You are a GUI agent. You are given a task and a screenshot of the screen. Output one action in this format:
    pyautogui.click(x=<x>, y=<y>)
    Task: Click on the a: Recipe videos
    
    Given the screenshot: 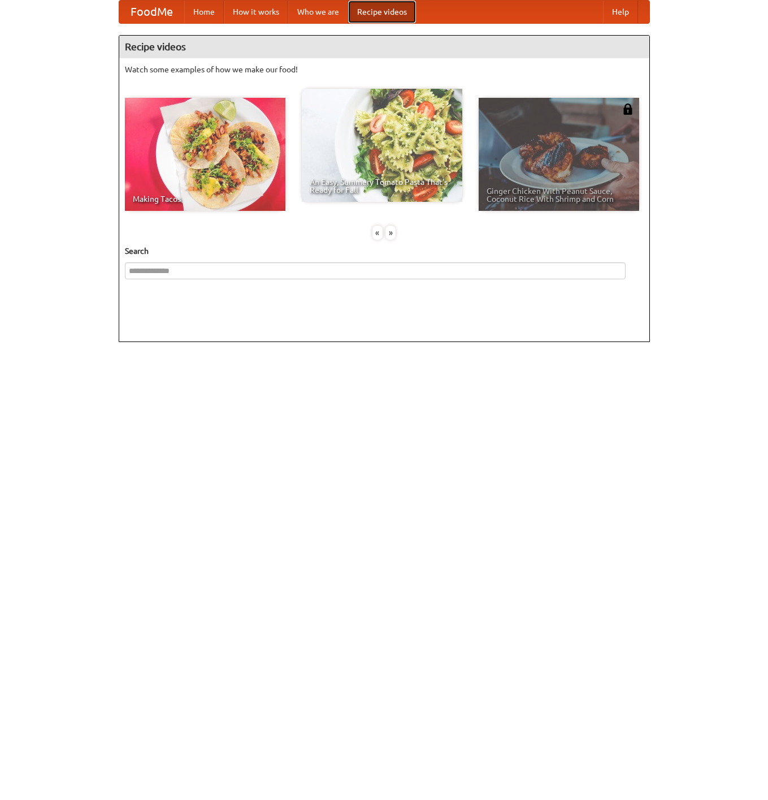 What is the action you would take?
    pyautogui.click(x=382, y=12)
    